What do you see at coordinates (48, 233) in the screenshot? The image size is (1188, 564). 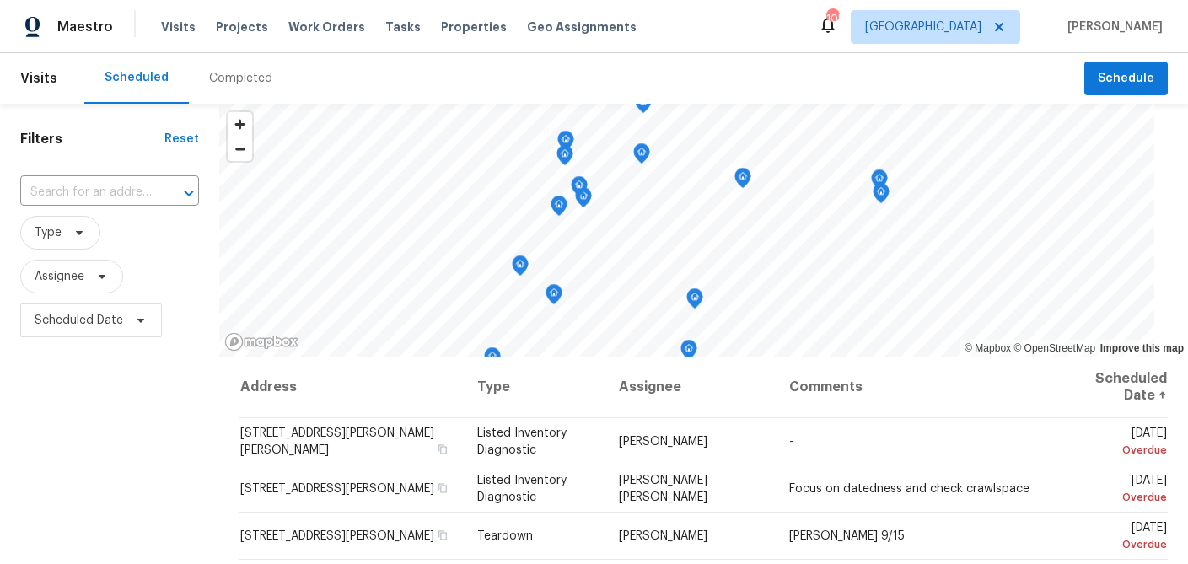 I see `span: Type` at bounding box center [48, 233].